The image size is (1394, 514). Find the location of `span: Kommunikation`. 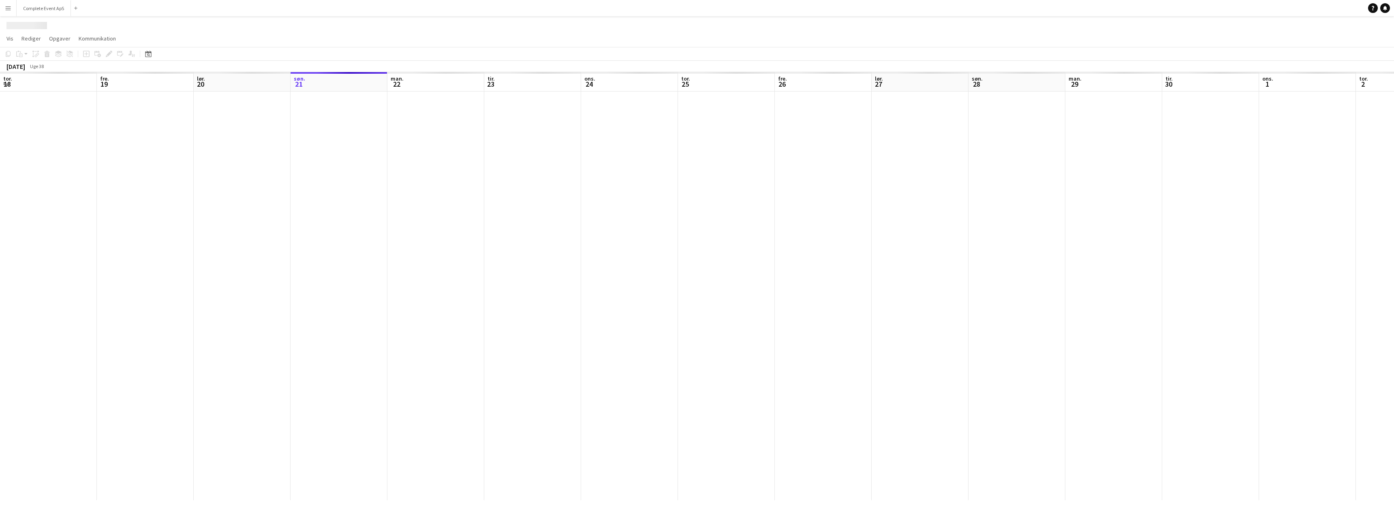

span: Kommunikation is located at coordinates (97, 38).